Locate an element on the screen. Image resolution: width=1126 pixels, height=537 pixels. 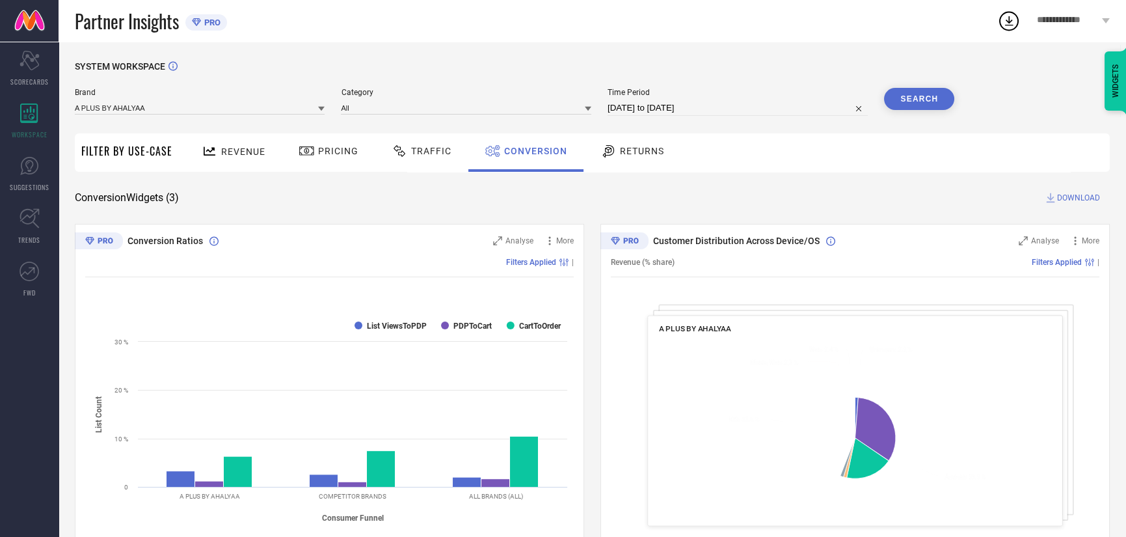
text: A PLUS BY AHALYAA is located at coordinates (210, 496).